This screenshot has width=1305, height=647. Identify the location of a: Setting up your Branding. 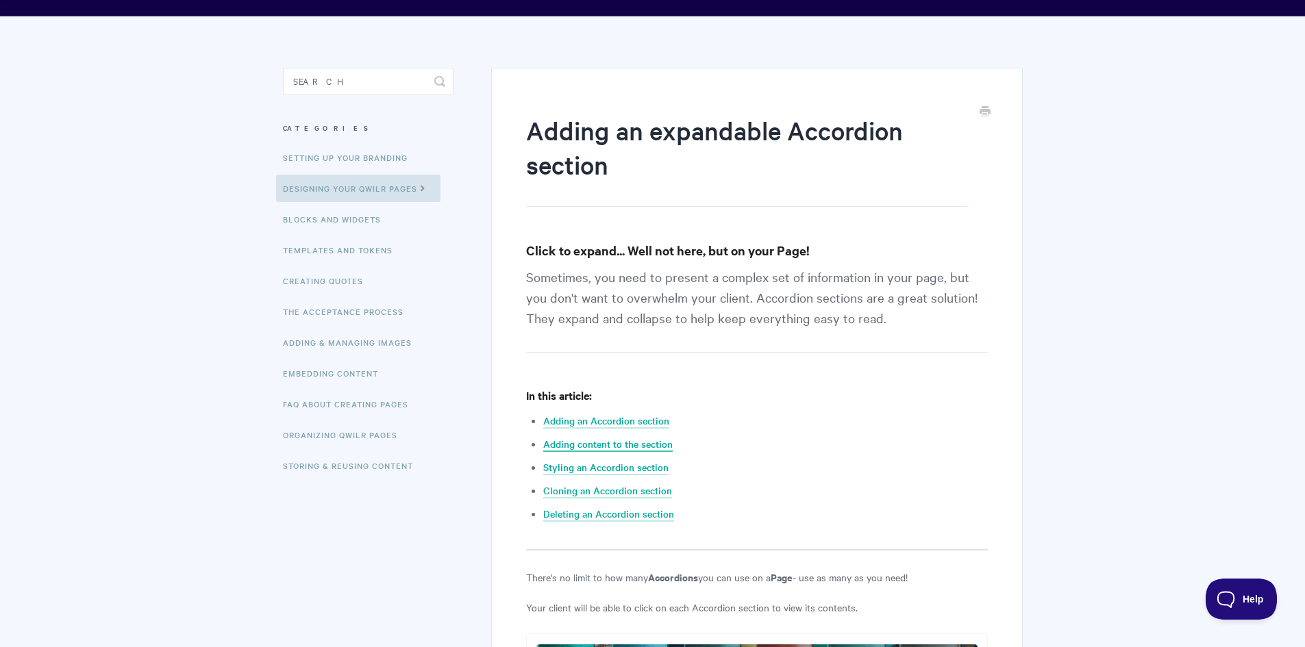
(350, 158).